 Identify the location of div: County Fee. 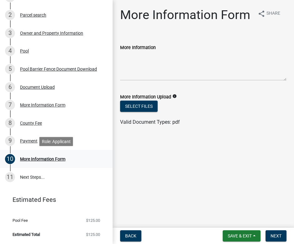
(31, 123).